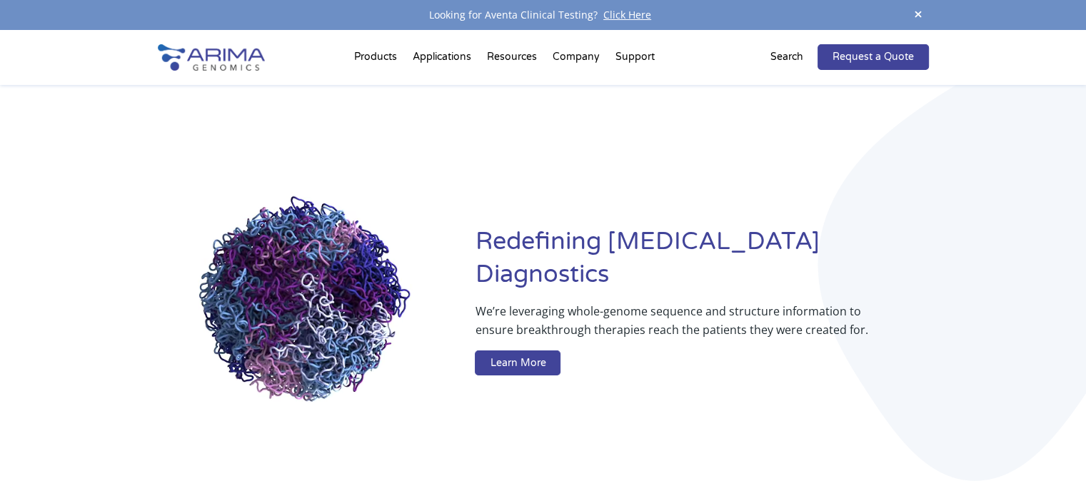 The image size is (1086, 496). Describe the element at coordinates (673, 326) in the screenshot. I see `p: We’re leveraging whole-genome sequence and structure information to ensure breakthrough therapies...` at that location.